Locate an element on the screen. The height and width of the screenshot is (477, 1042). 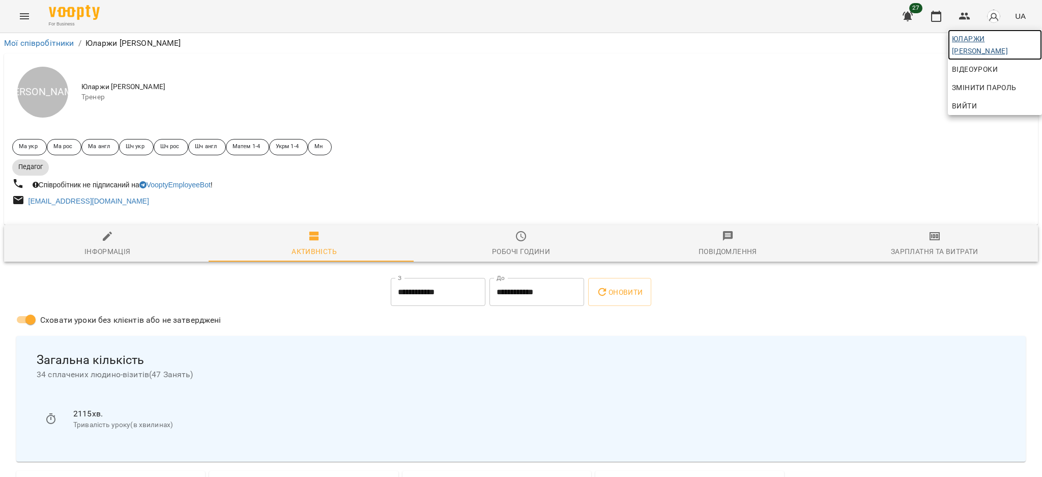
span: Змінити пароль is located at coordinates (994, 87).